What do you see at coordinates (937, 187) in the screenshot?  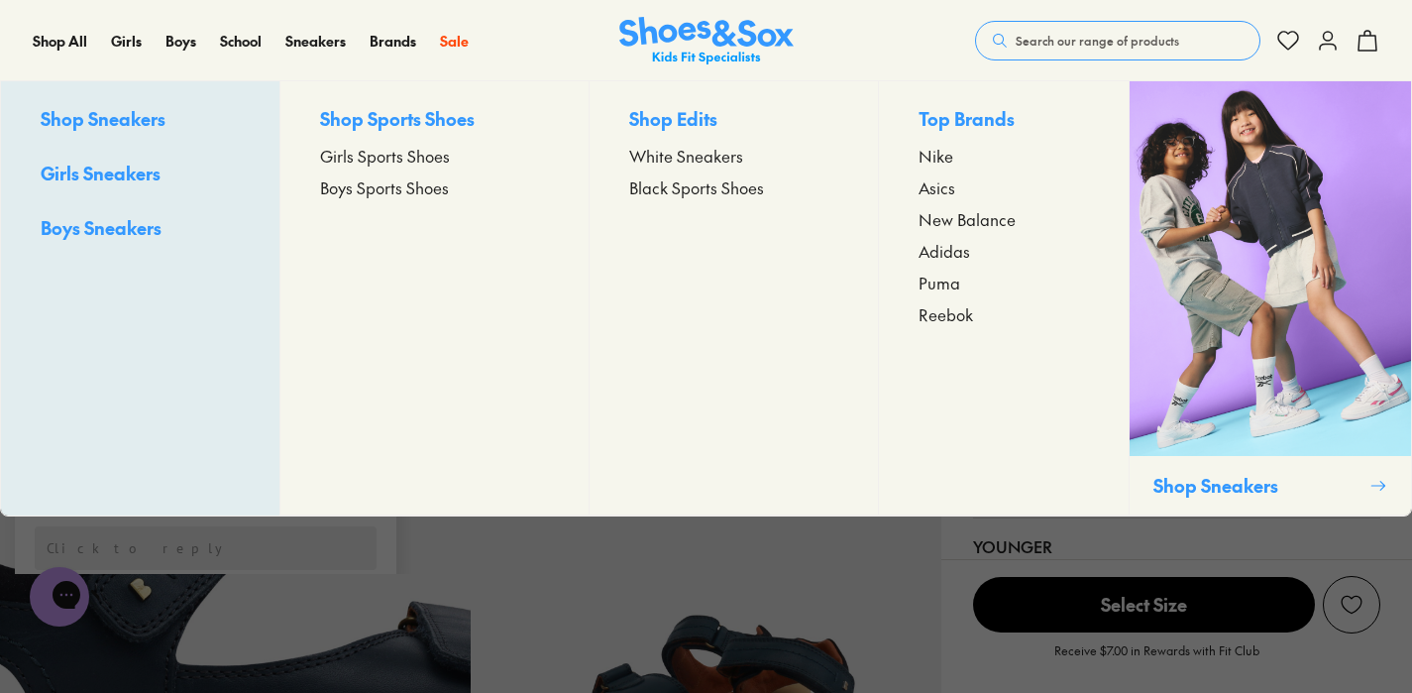 I see `span: Asics` at bounding box center [937, 187].